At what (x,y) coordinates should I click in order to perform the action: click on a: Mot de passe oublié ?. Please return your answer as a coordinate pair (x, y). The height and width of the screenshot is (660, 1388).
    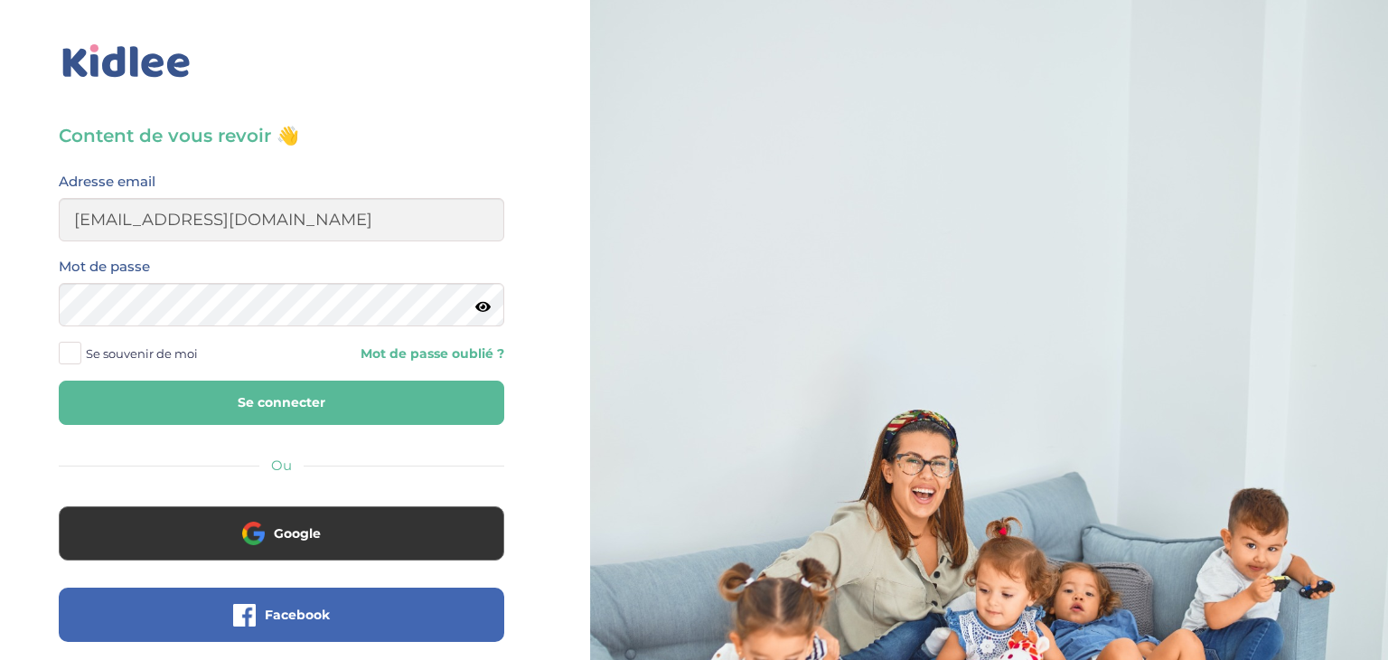
    Looking at the image, I should click on (399, 353).